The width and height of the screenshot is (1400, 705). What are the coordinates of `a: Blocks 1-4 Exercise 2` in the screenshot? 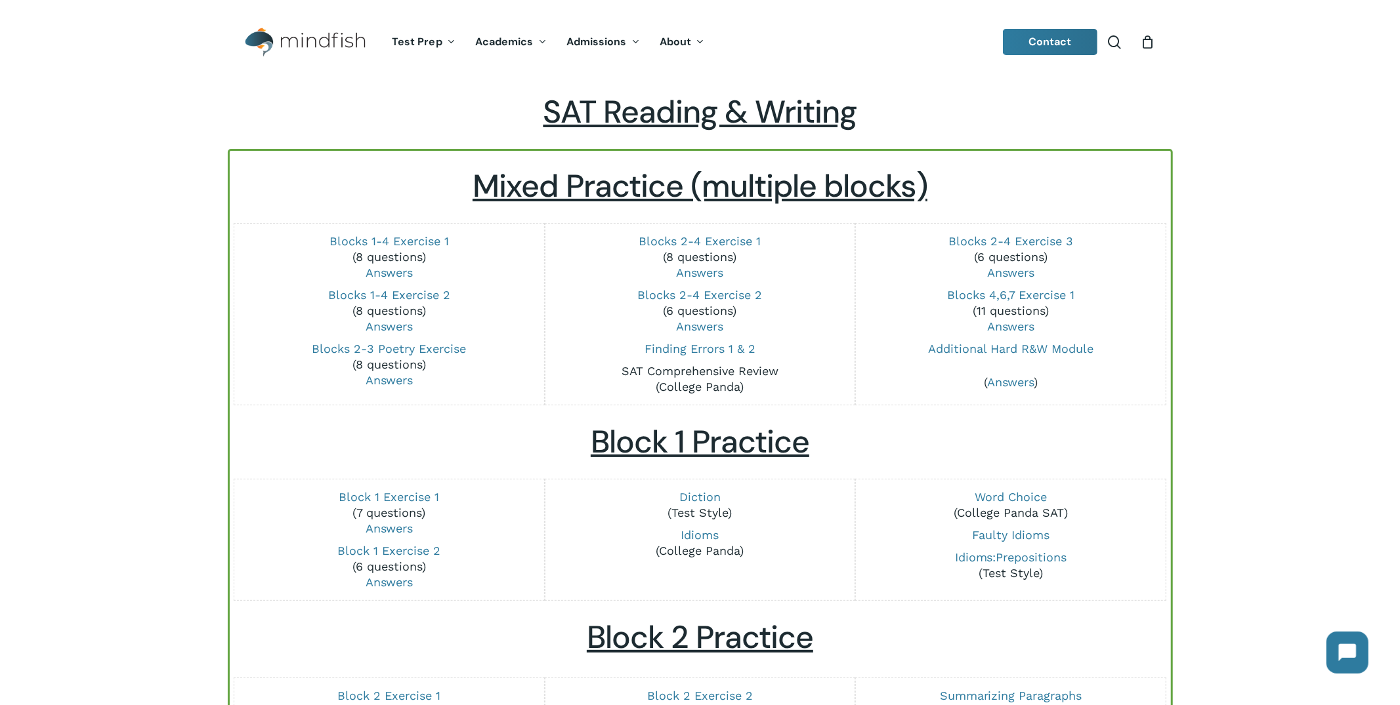 It's located at (389, 295).